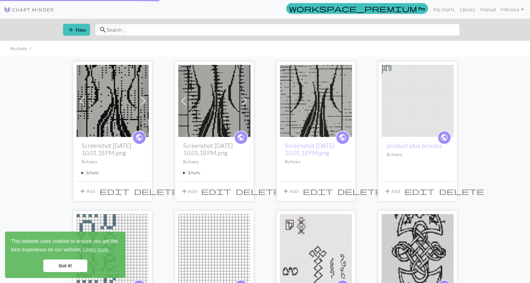 The image size is (530, 283). Describe the element at coordinates (113, 100) in the screenshot. I see `a: 60x150 orchid glitch.png` at that location.